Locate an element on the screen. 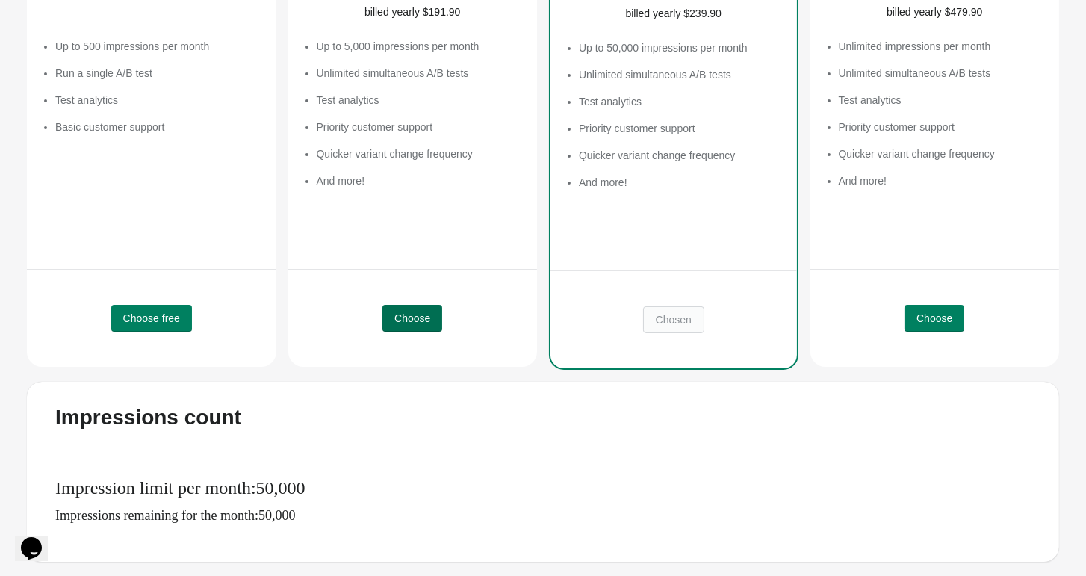  div: billed yearly $191.90 is located at coordinates (413, 12).